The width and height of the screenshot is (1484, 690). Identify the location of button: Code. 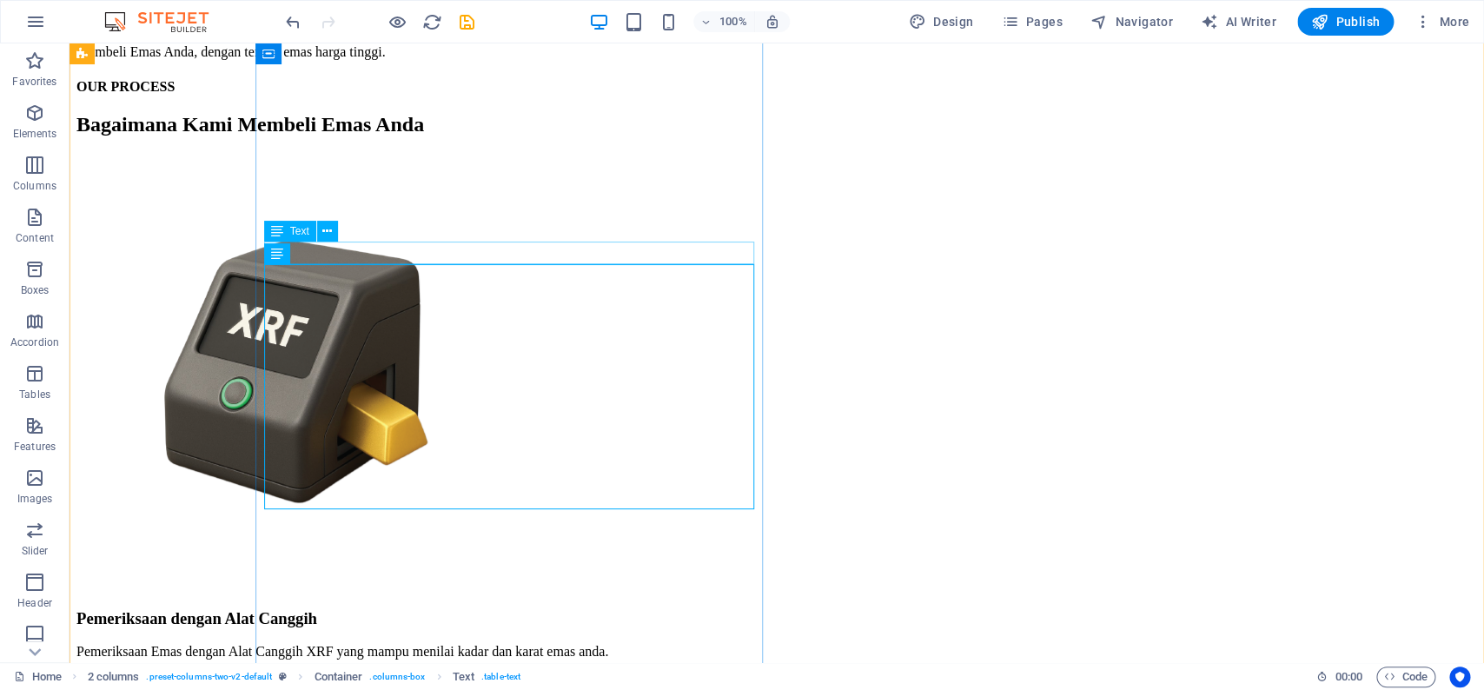
(1405, 677).